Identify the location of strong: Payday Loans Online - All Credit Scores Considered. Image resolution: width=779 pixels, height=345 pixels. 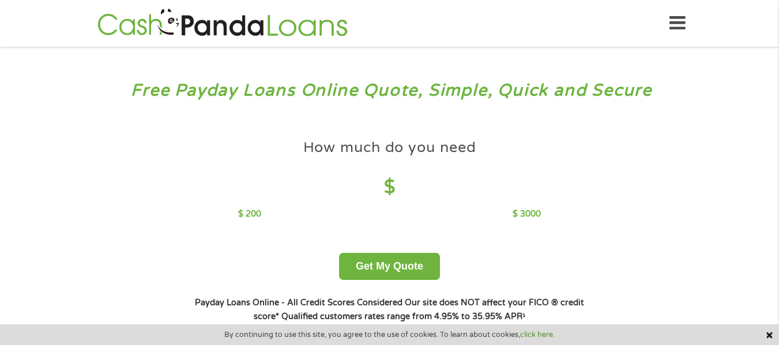
(299, 303).